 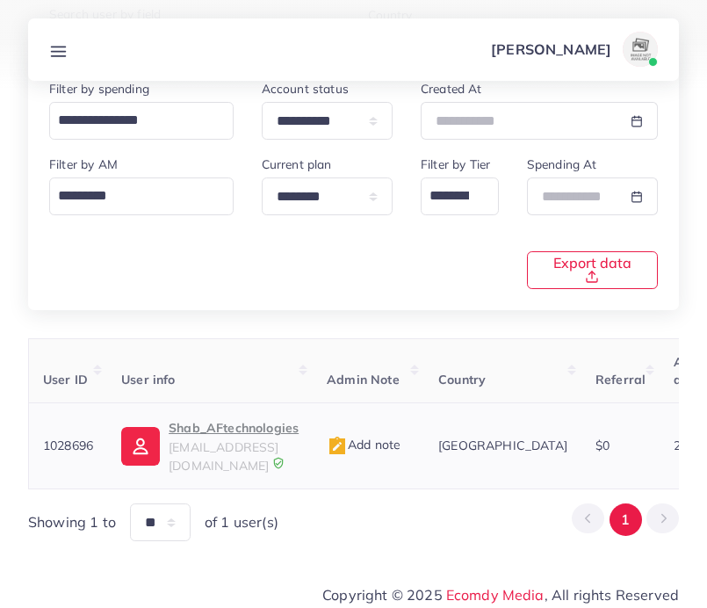 What do you see at coordinates (641, 49) in the screenshot?
I see `img: avatar` at bounding box center [641, 49].